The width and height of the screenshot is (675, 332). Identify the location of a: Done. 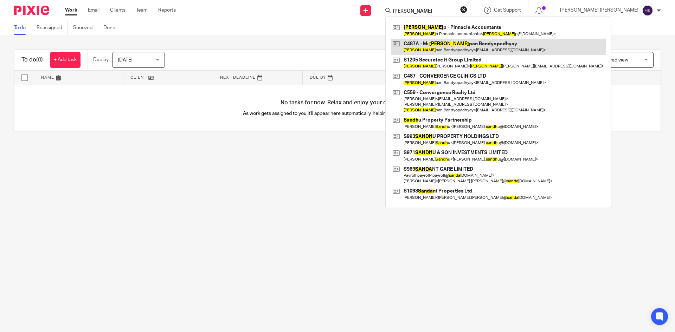
(112, 28).